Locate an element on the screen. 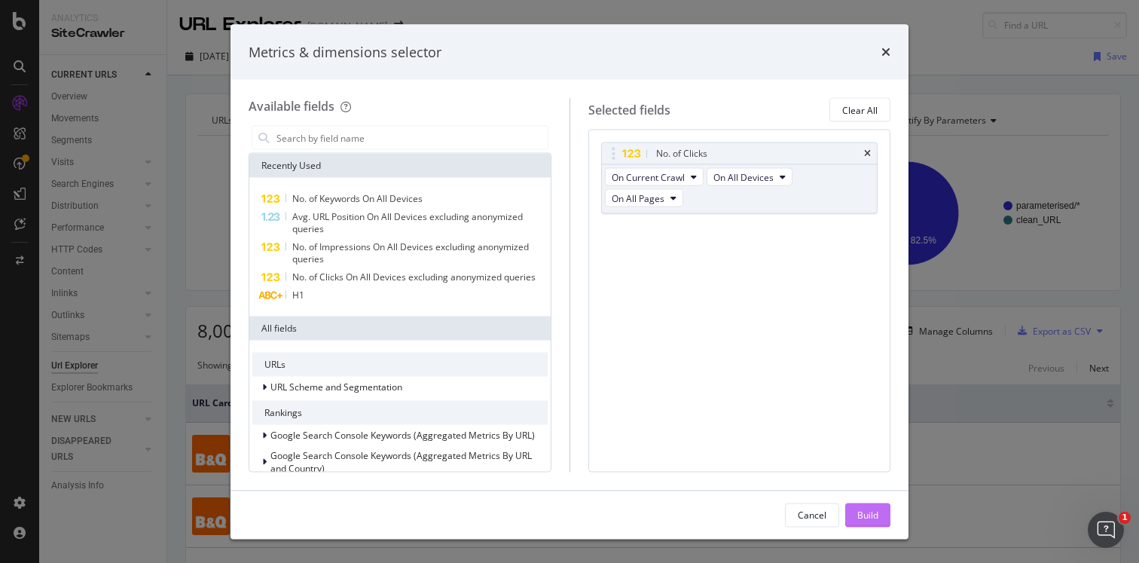 Image resolution: width=1139 pixels, height=563 pixels. div: Recently Used is located at coordinates (400, 166).